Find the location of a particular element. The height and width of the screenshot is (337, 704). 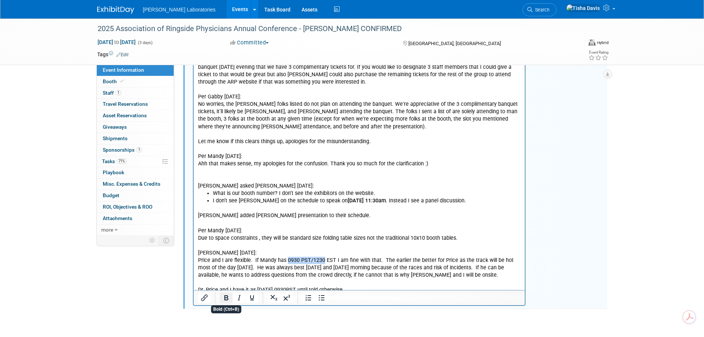

b: 2025 ASSOCIATION OF RINGSIDE PHYSICIANS CONFERENCE is located at coordinates (147, 103).